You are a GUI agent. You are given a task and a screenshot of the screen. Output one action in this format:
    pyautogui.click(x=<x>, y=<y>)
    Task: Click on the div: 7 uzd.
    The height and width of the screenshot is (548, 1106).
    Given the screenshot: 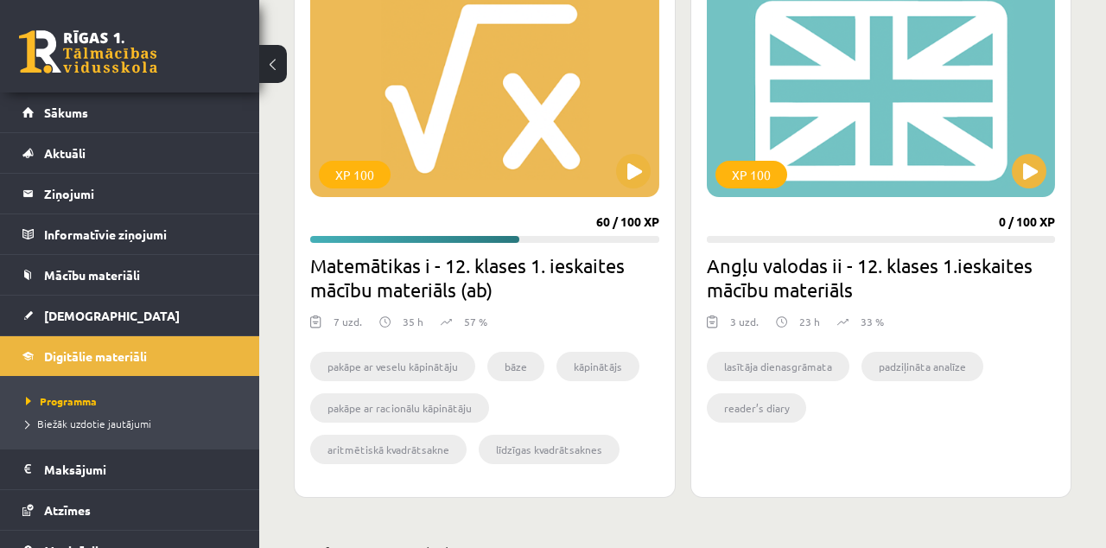 What is the action you would take?
    pyautogui.click(x=347, y=327)
    